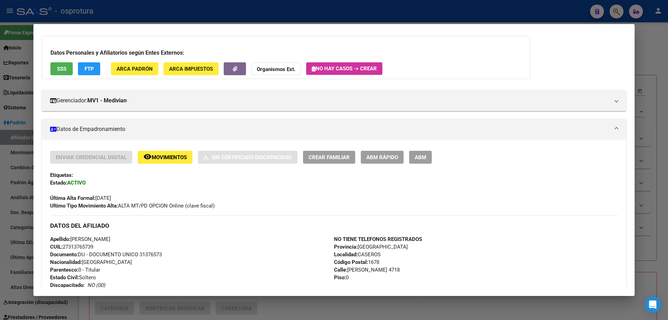 The width and height of the screenshot is (668, 320). Describe the element at coordinates (340, 269) in the screenshot. I see `strong: Calle:` at that location.